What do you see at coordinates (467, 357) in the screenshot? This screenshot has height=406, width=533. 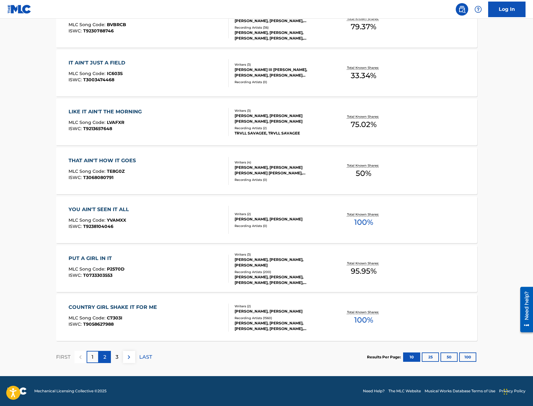 I see `button: 100` at bounding box center [467, 357].